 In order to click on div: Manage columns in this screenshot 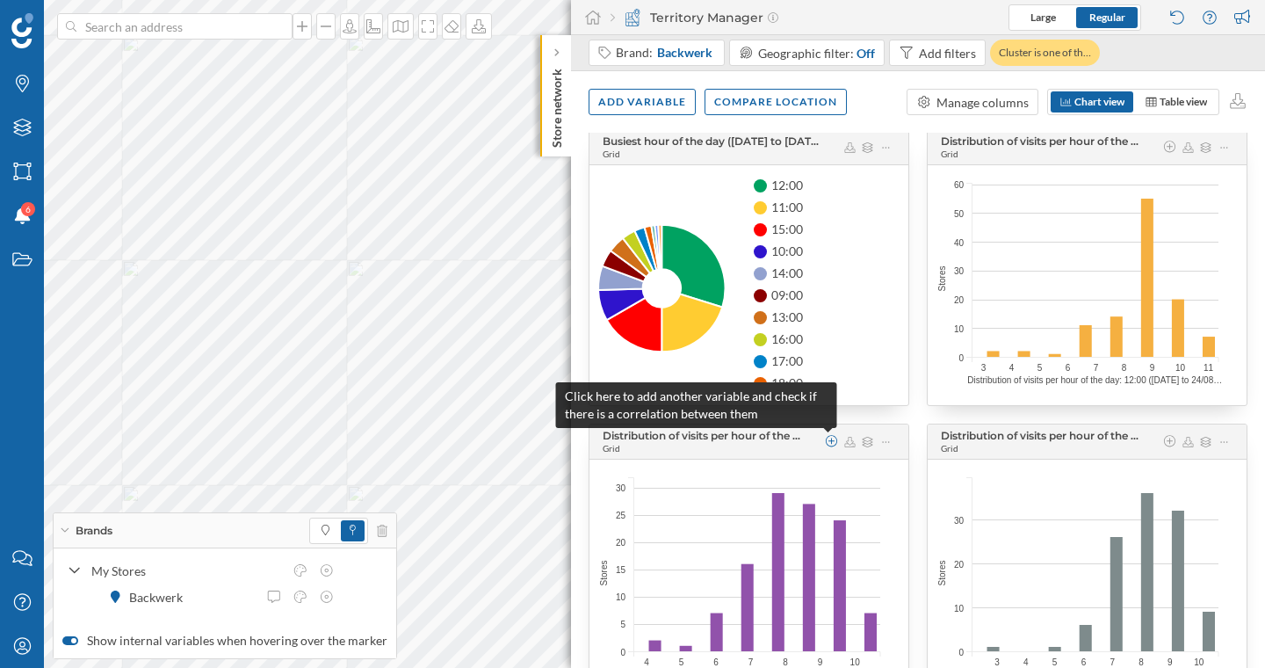, I will do `click(982, 102)`.